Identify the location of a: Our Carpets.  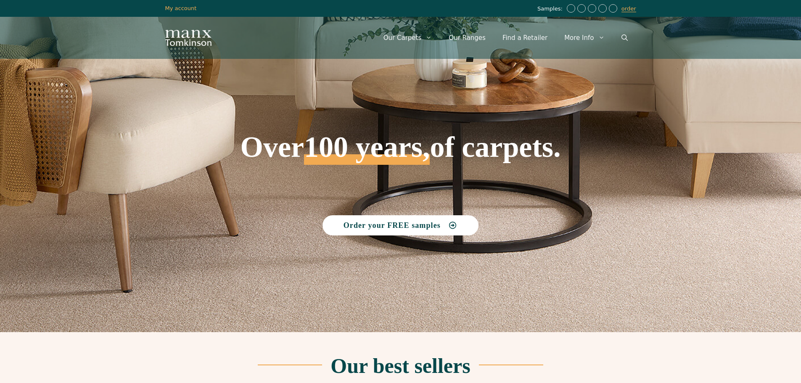
(408, 38).